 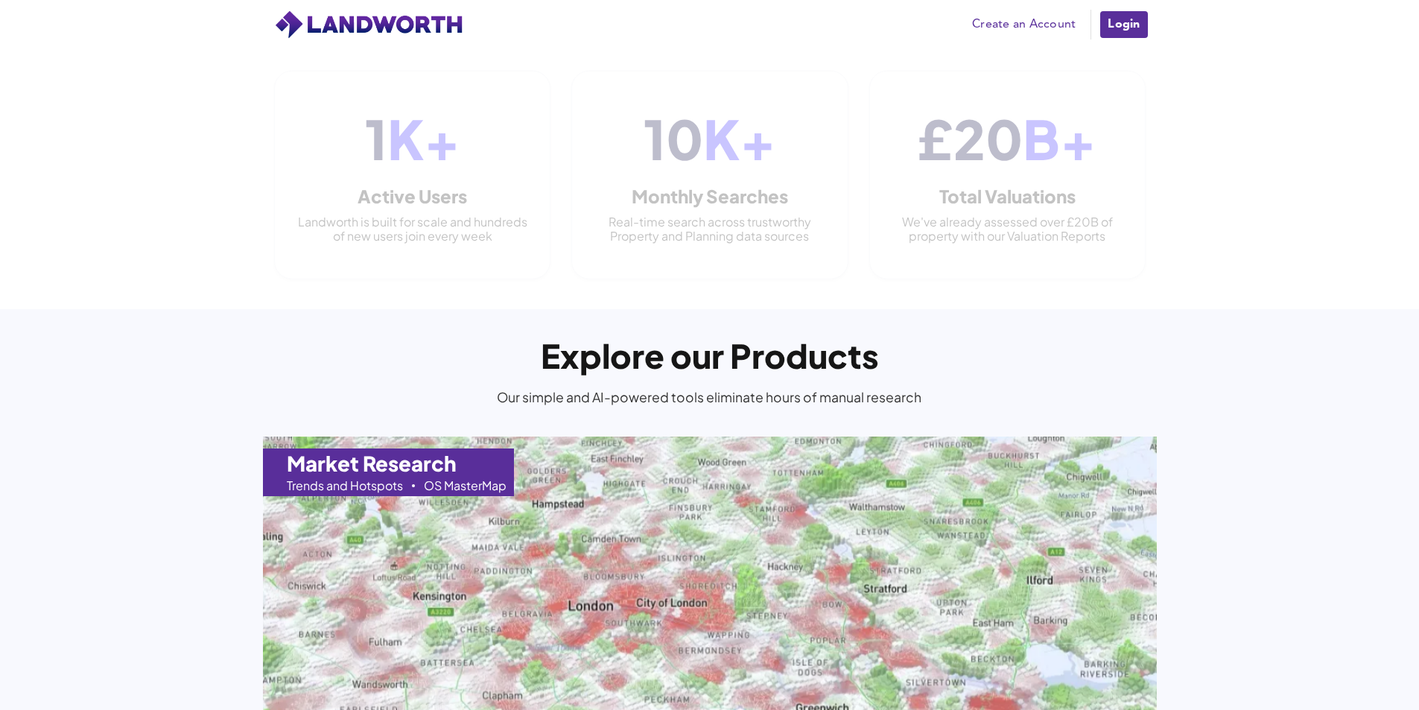 What do you see at coordinates (710, 341) in the screenshot?
I see `h1: Explore our Products` at bounding box center [710, 341].